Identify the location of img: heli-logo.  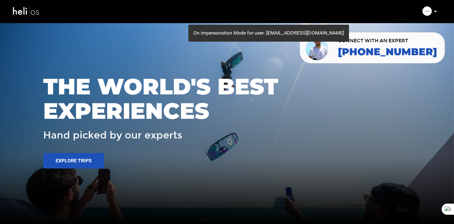
(26, 11).